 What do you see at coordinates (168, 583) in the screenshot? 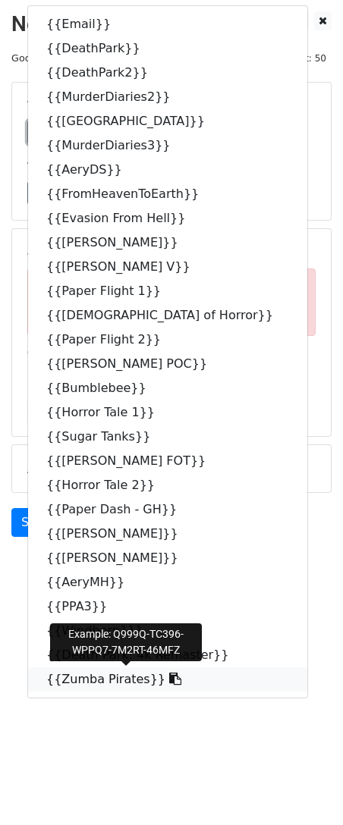
I see `a: {{AeryMH}}` at bounding box center [168, 583].